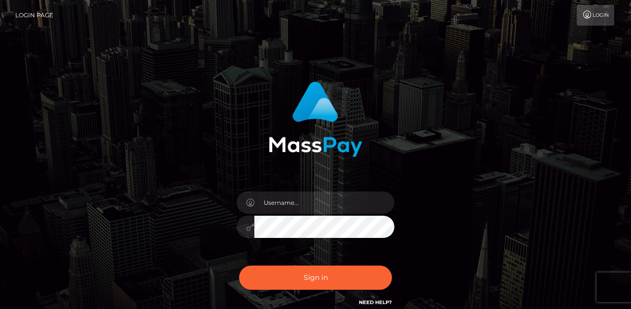  Describe the element at coordinates (595, 15) in the screenshot. I see `a: Login` at that location.